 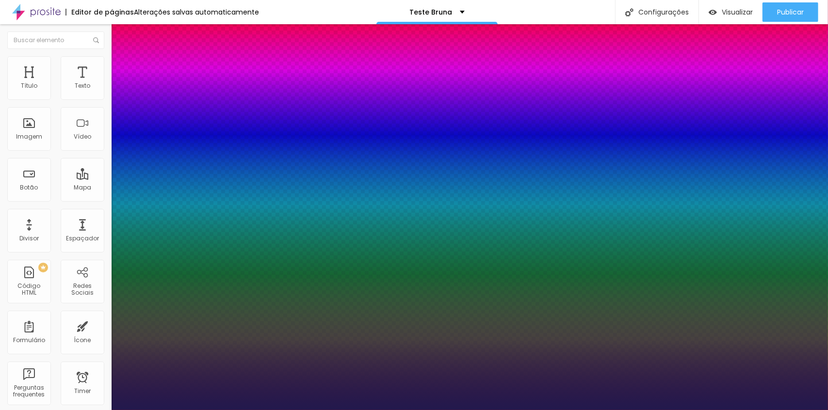 What do you see at coordinates (56, 40) in the screenshot?
I see `input: Buscar elemento` at bounding box center [56, 40].